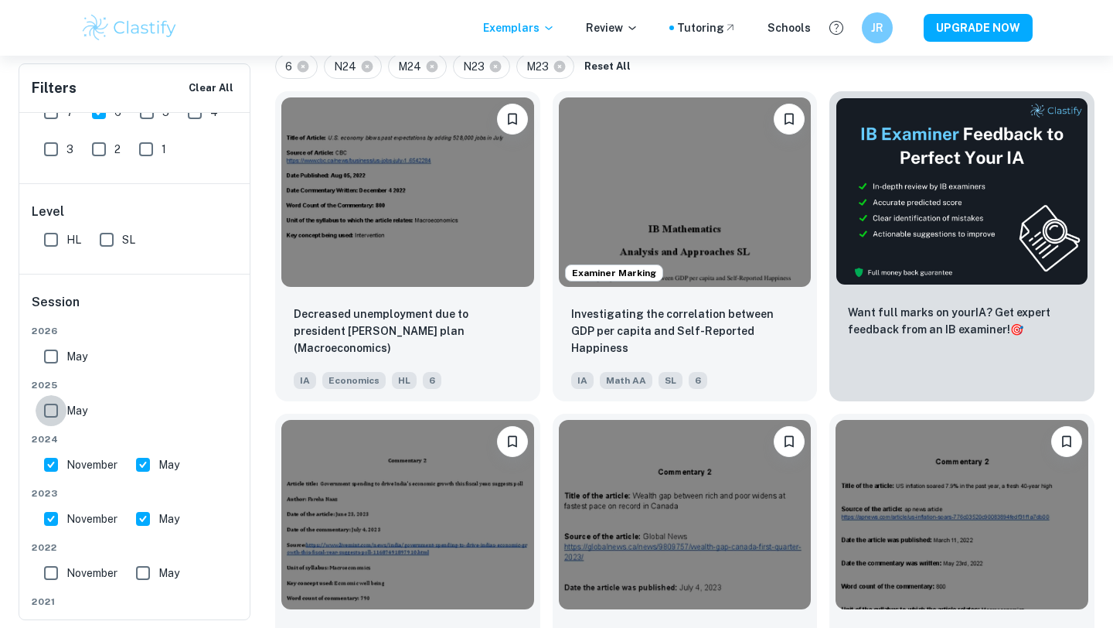 The image size is (1113, 628). What do you see at coordinates (135, 439) in the screenshot?
I see `span: 2024` at bounding box center [135, 439].